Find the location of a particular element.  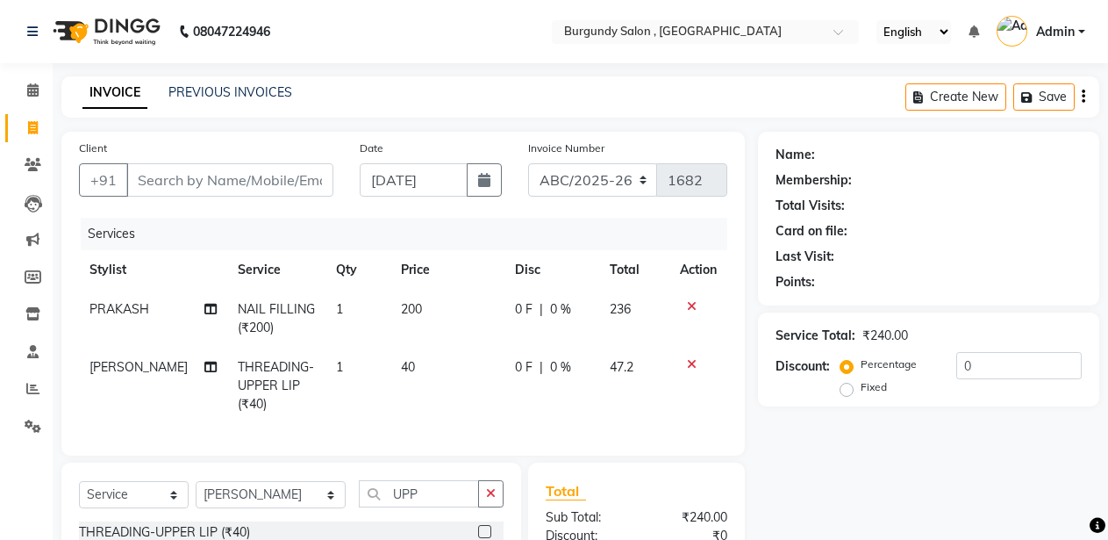

span: 236 is located at coordinates (620, 309).